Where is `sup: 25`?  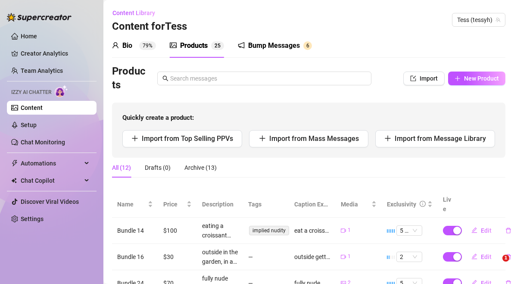
sup: 25 is located at coordinates (218, 46).